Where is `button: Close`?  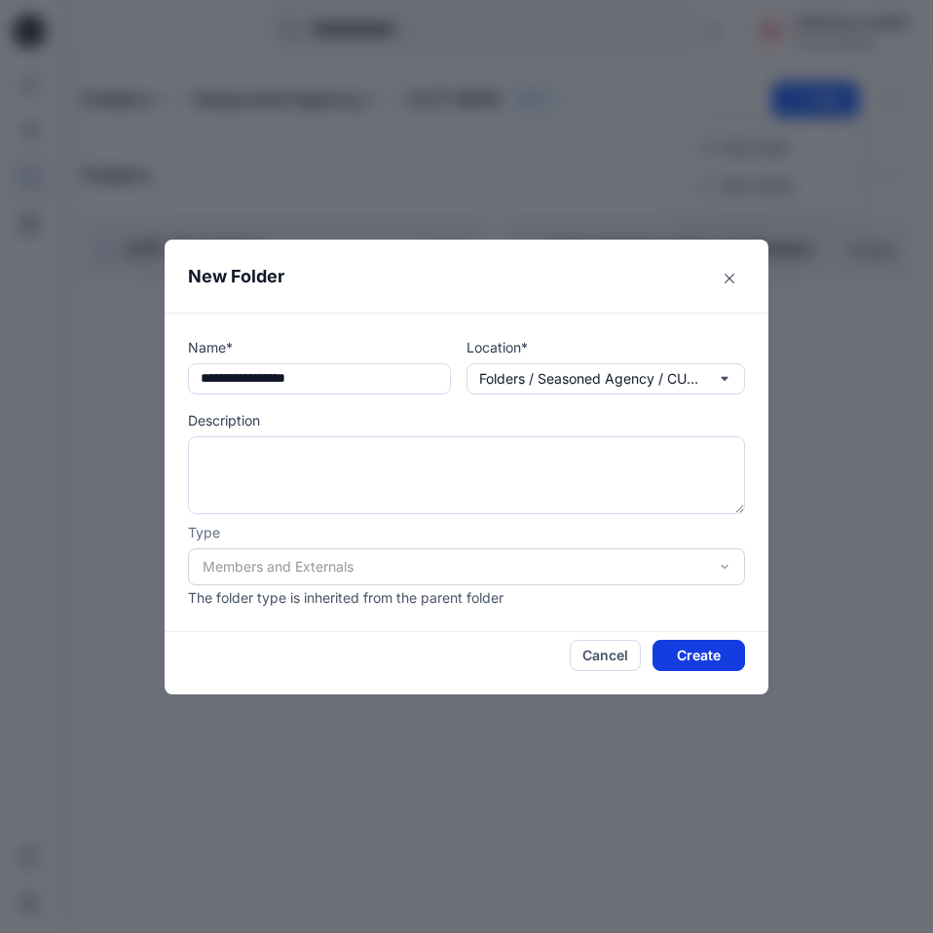 button: Close is located at coordinates (729, 279).